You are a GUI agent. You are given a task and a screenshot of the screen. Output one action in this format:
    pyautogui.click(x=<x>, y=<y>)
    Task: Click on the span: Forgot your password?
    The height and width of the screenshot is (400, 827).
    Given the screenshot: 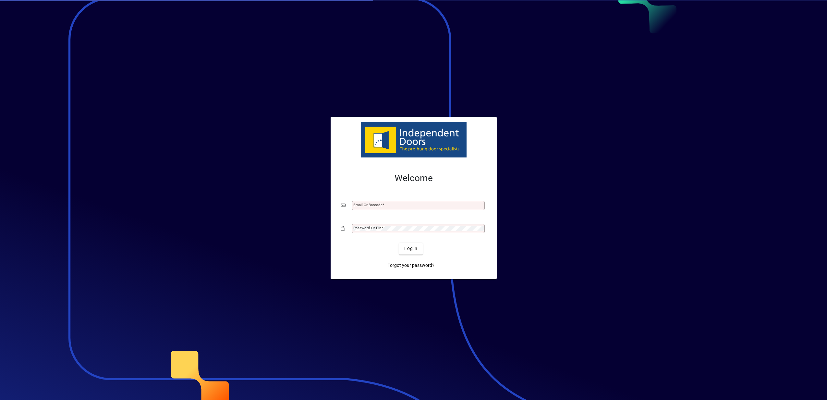 What is the action you would take?
    pyautogui.click(x=411, y=265)
    